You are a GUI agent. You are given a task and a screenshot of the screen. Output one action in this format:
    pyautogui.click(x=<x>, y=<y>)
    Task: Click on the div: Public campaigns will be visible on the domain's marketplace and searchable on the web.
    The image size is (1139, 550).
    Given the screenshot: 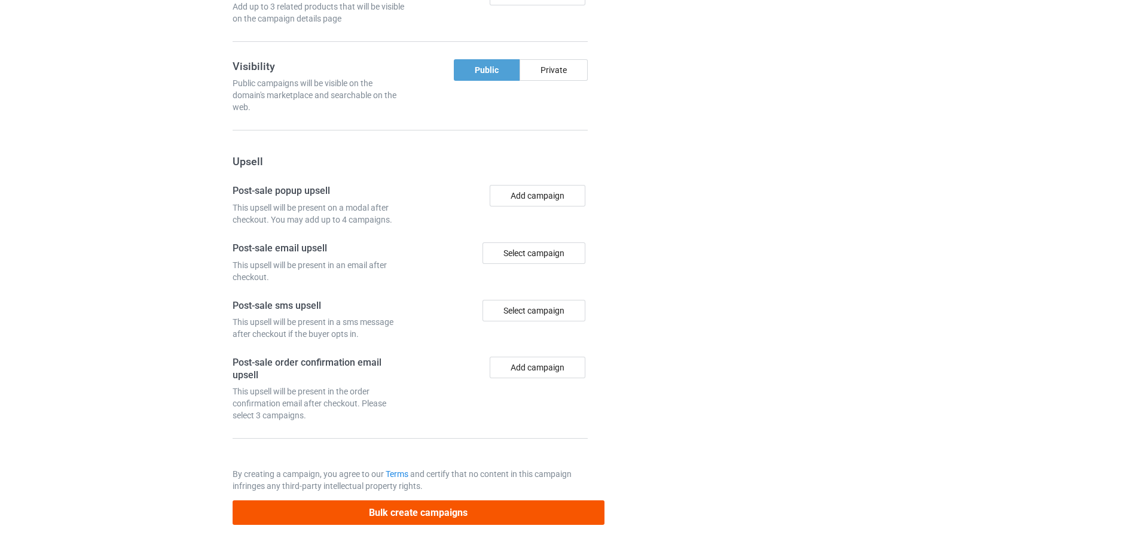 What is the action you would take?
    pyautogui.click(x=319, y=95)
    